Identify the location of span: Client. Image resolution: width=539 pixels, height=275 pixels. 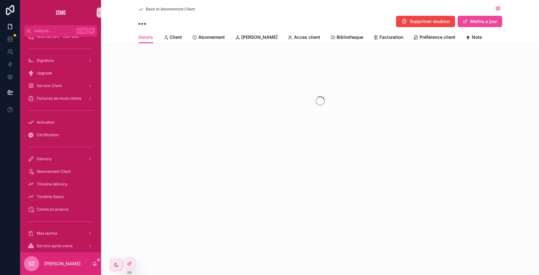
(176, 37).